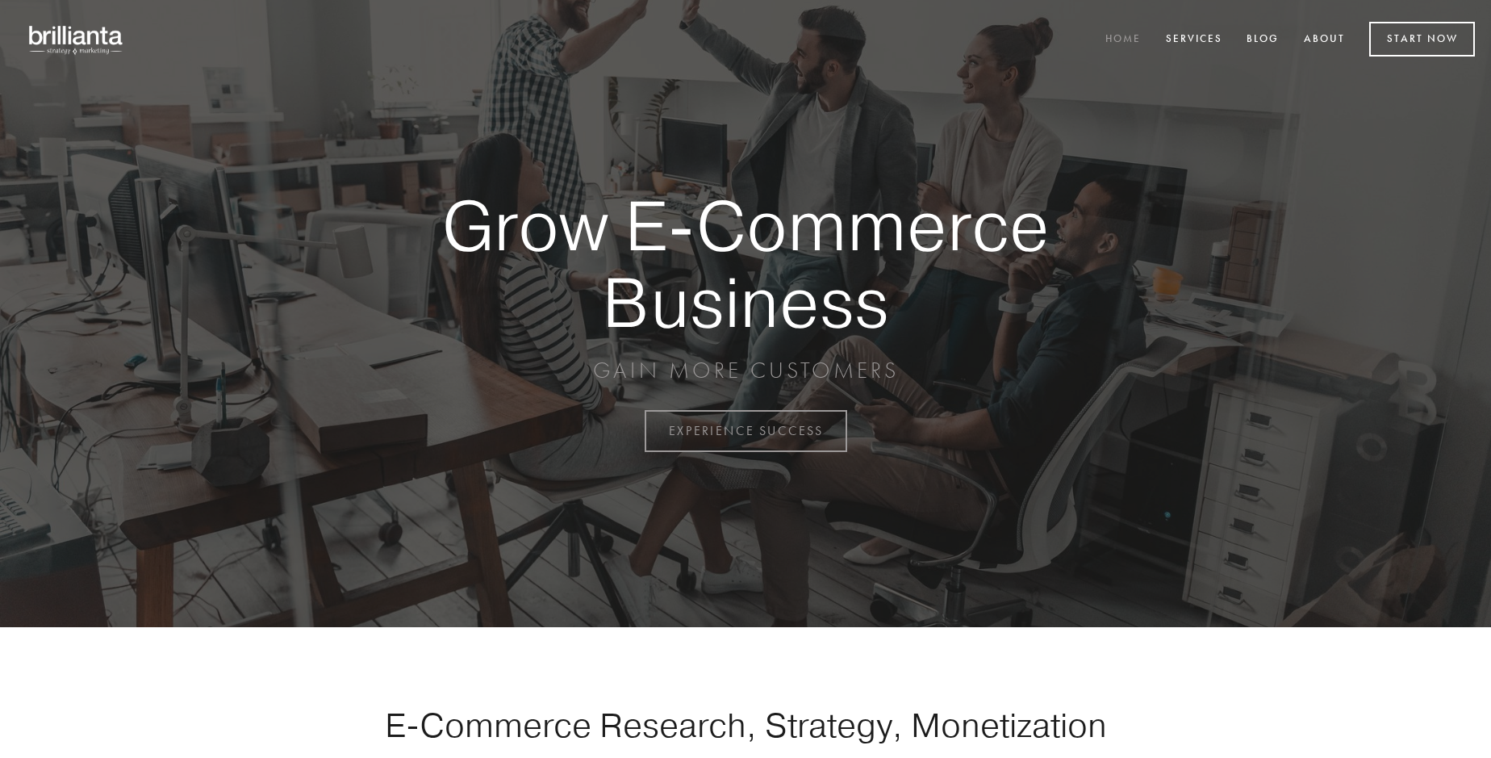  Describe the element at coordinates (1194, 40) in the screenshot. I see `a: Services` at that location.